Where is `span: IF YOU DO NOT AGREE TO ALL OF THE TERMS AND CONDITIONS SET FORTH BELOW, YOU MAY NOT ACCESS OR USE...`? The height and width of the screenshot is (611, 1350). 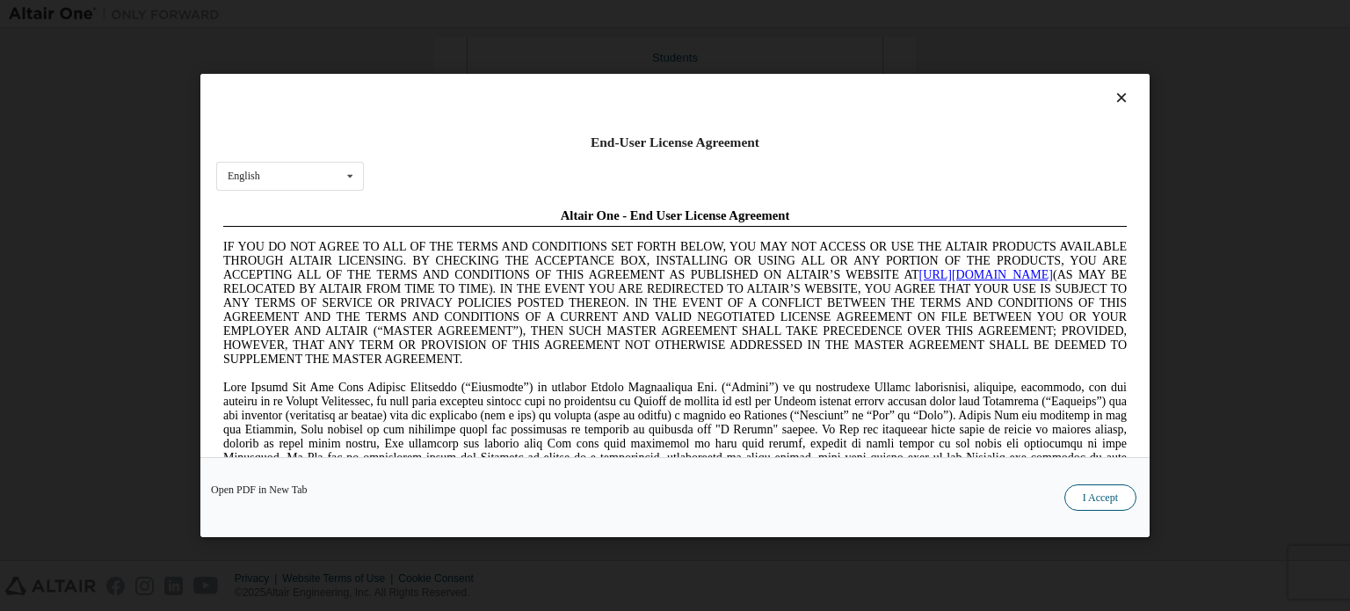 span: IF YOU DO NOT AGREE TO ALL OF THE TERMS AND CONDITIONS SET FORTH BELOW, YOU MAY NOT ACCESS OR USE... is located at coordinates (459, 101).